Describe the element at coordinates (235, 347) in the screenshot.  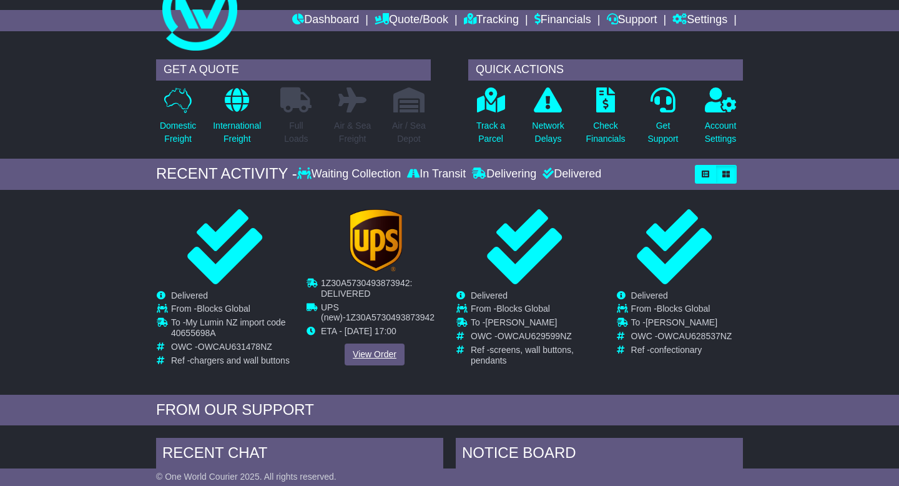
I see `span: OWCAU631478NZ` at that location.